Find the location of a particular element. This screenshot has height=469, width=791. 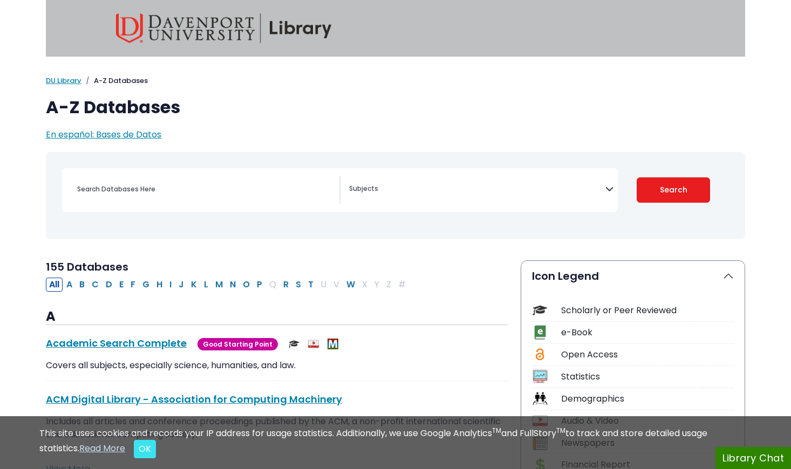

span: 155 Databases is located at coordinates (87, 267).